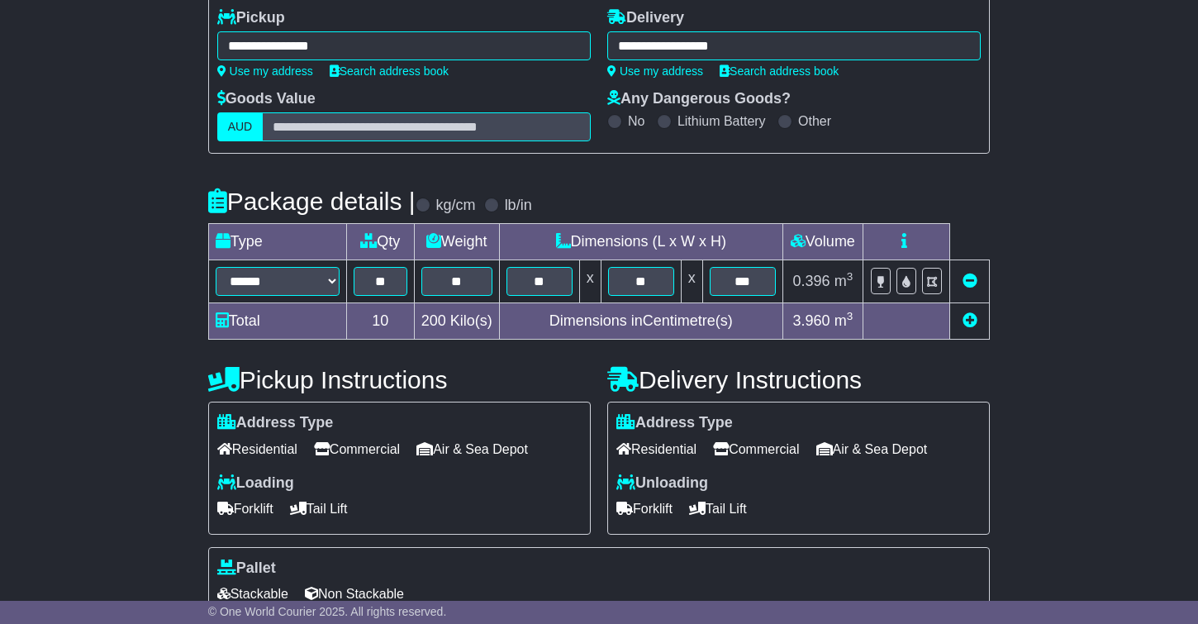  What do you see at coordinates (327, 611) in the screenshot?
I see `span: © One World Courier 2025. All rights reserved.` at bounding box center [327, 611].